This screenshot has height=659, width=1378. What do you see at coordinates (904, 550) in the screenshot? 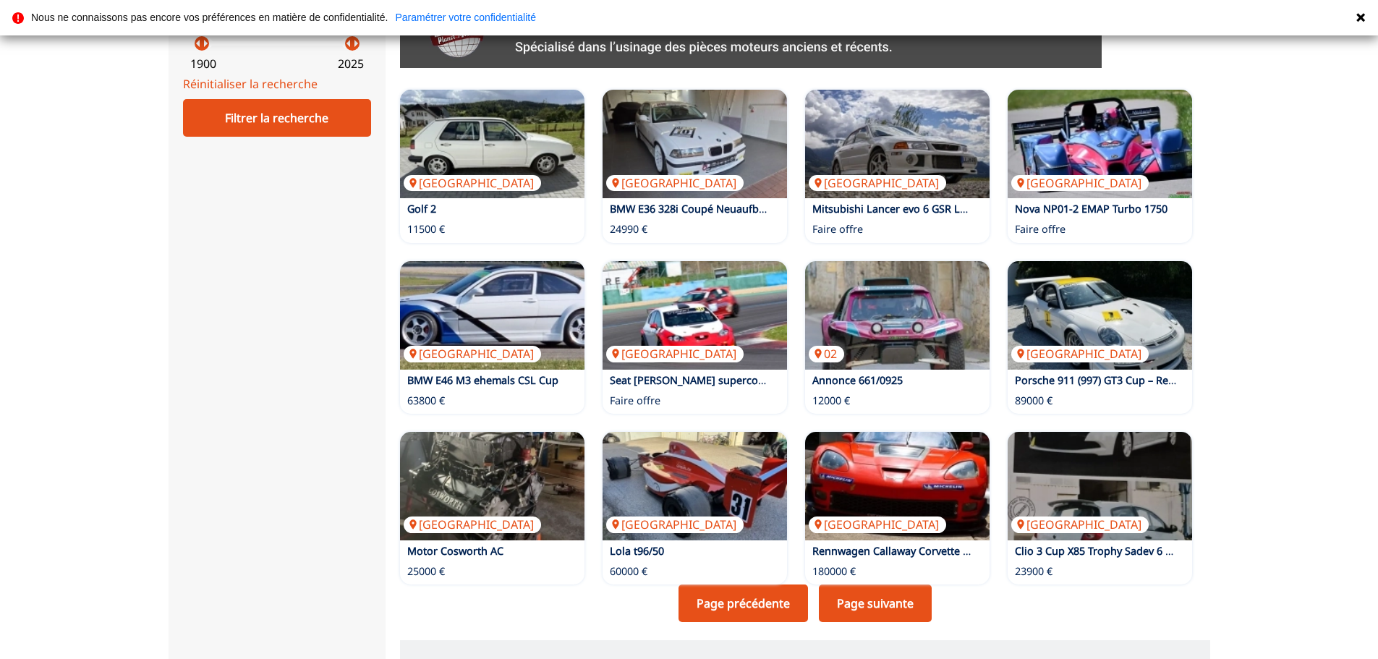
I see `a: Rennwagen Callaway Corvette C6 GT3` at bounding box center [904, 550].